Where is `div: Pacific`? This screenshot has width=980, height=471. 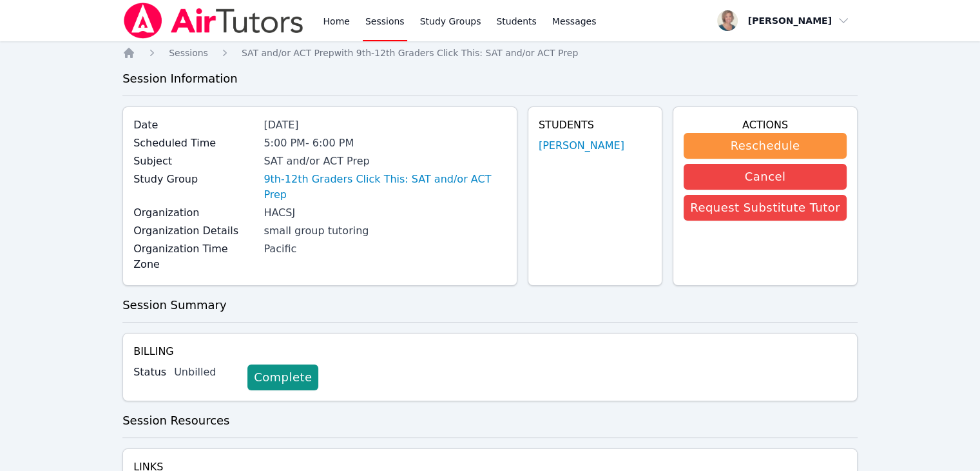 div: Pacific is located at coordinates (385, 249).